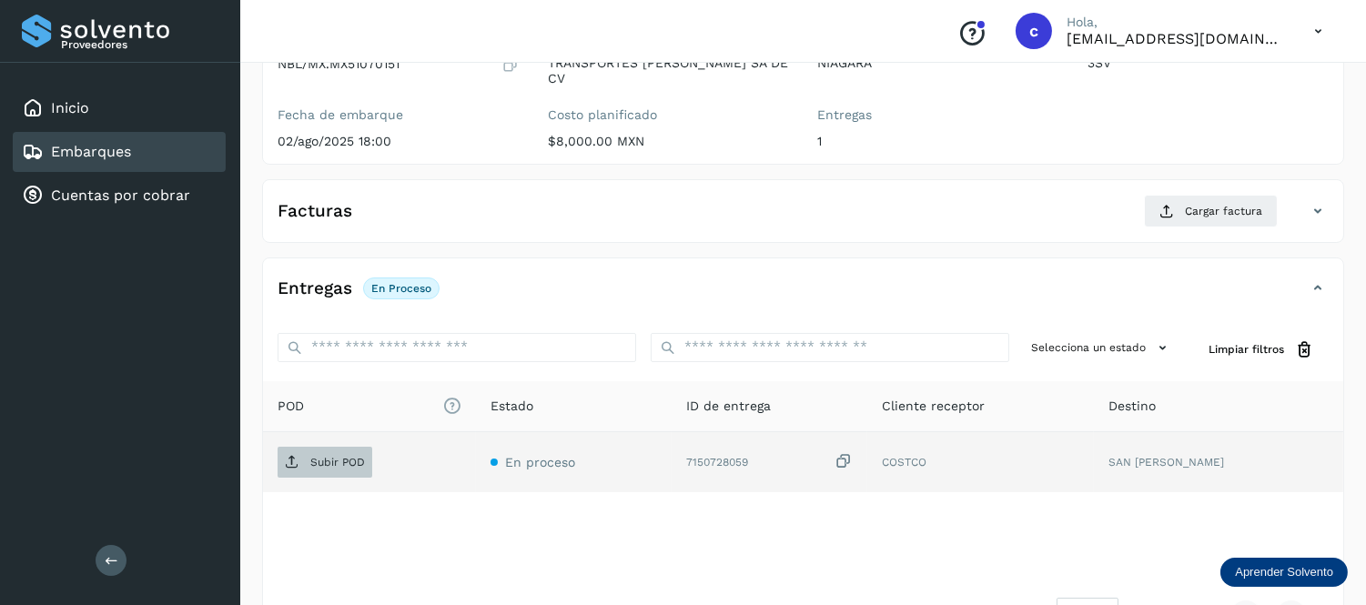 This screenshot has height=605, width=1366. Describe the element at coordinates (1101, 348) in the screenshot. I see `button: Selecciona un estado` at that location.